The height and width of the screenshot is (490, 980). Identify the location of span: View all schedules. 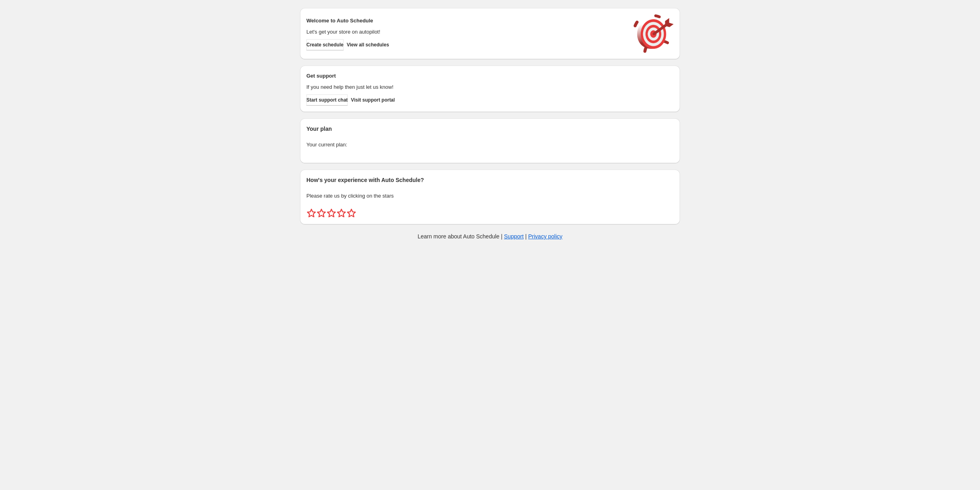
(368, 45).